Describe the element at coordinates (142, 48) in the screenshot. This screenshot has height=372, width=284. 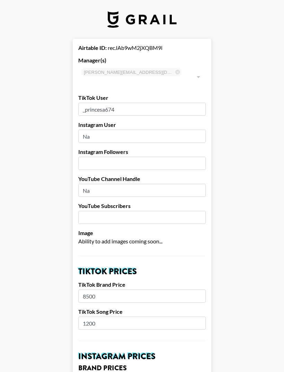
I see `div: recJAb9wM2jXQBM9i` at that location.